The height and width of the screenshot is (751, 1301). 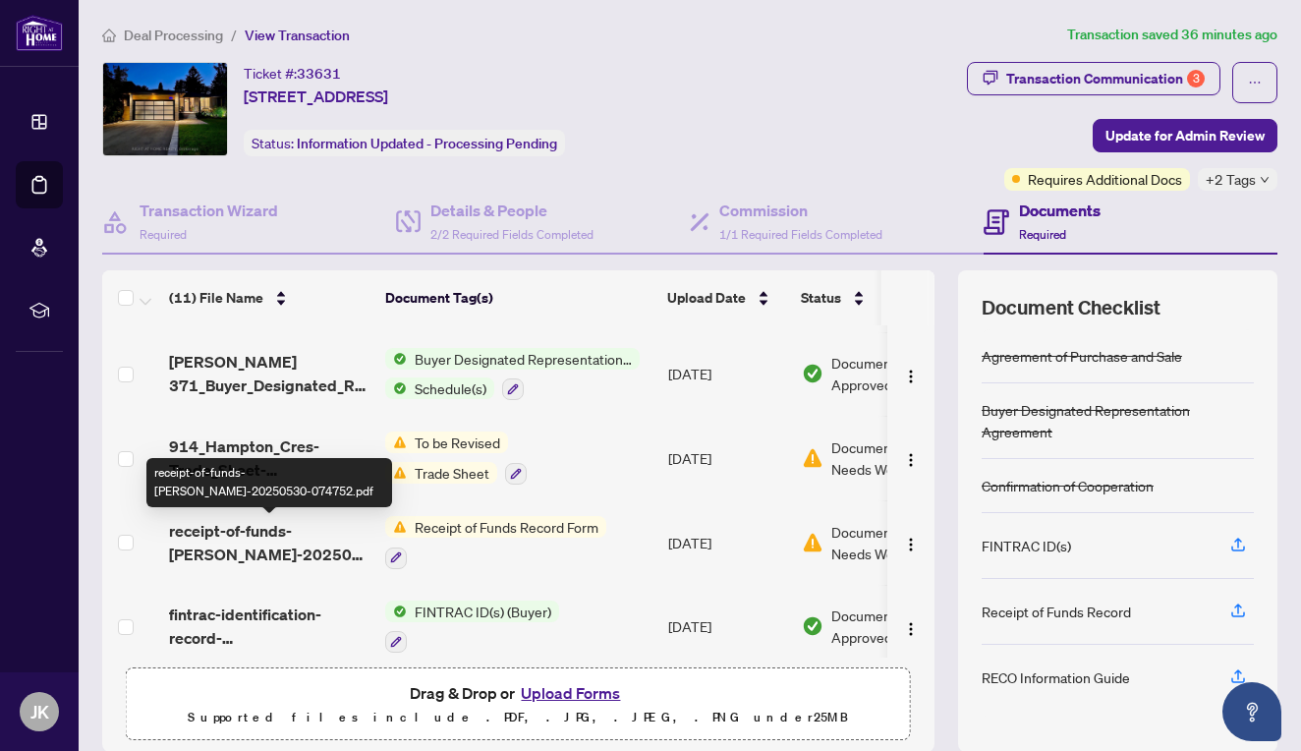 I want to click on p: Supported files include .PDF, .JPG, .JPEG, .PNG under 25 MB, so click(x=518, y=717).